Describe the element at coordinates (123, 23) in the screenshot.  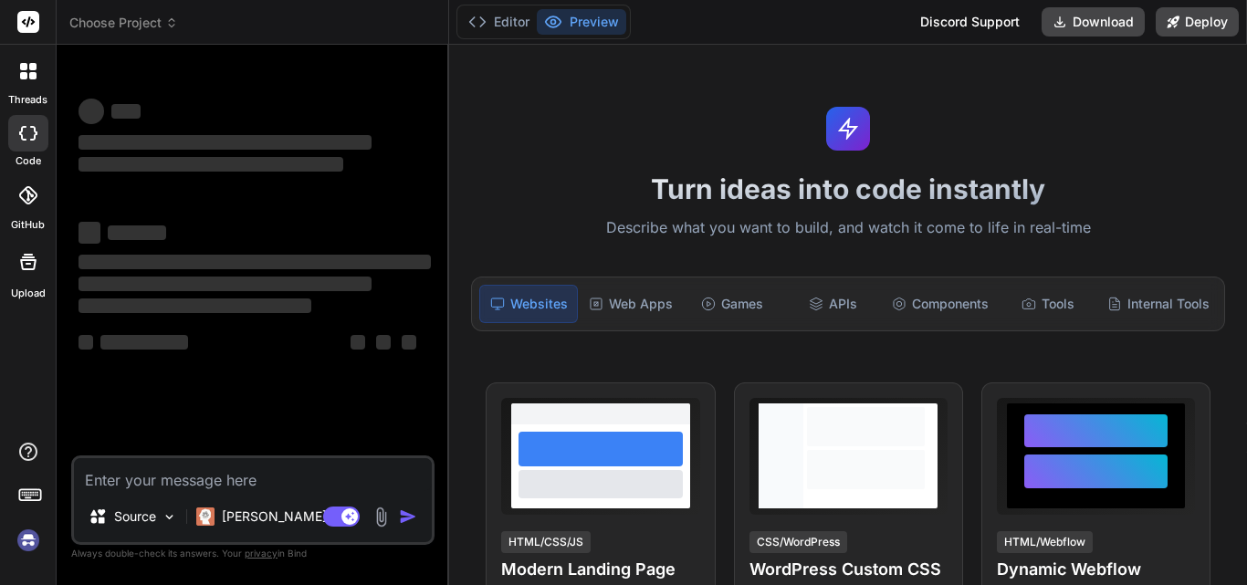
I see `span: Choose Project` at that location.